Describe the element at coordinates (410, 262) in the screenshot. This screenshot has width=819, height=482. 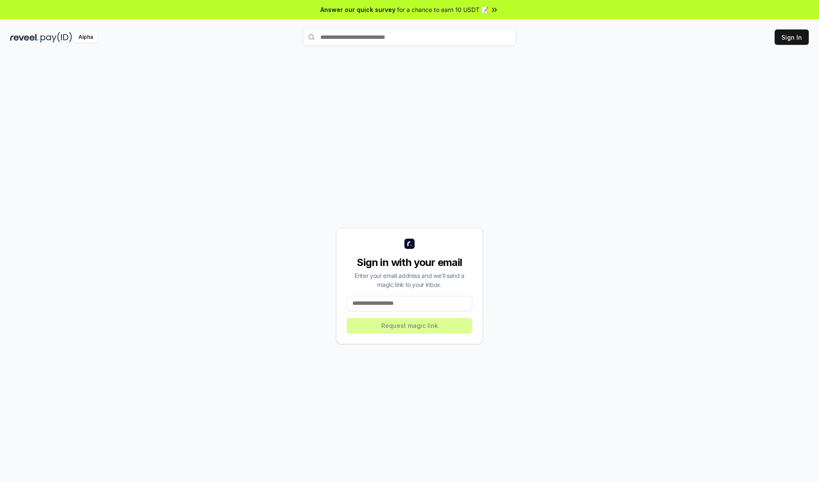
I see `div: Sign in with your email` at that location.